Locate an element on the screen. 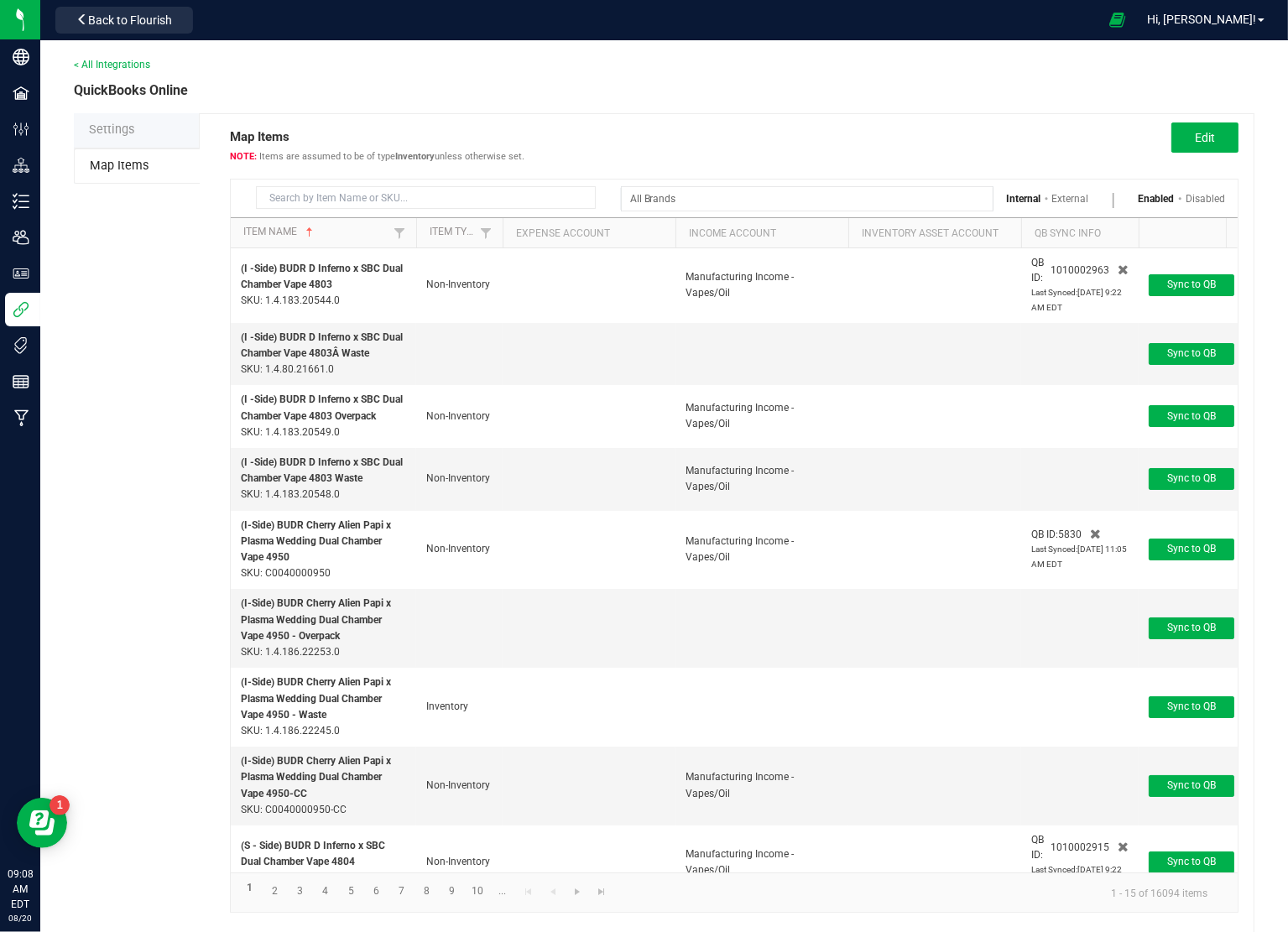 This screenshot has width=1288, height=932. span: Sortable is located at coordinates (310, 232).